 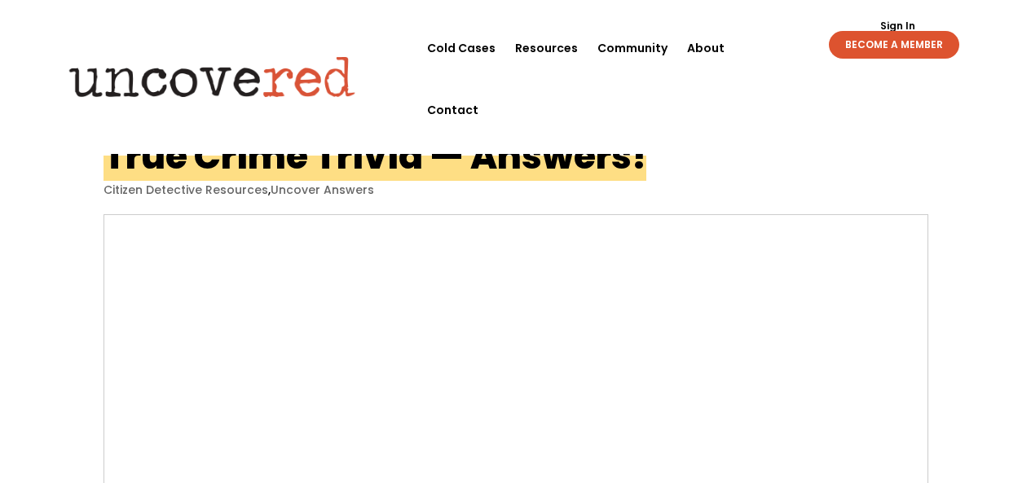 I want to click on a: Cold Cases, so click(x=461, y=48).